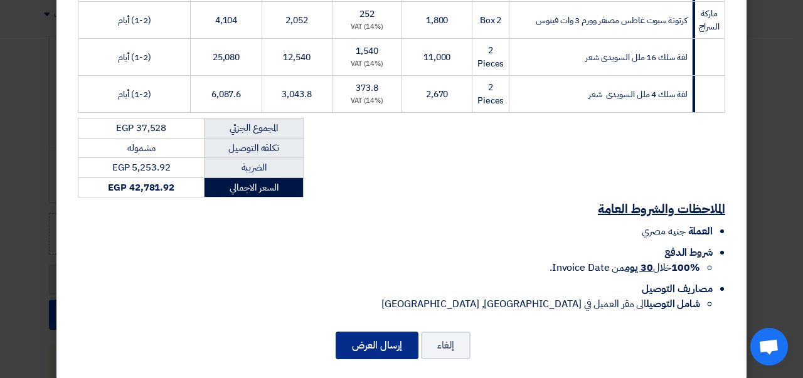 This screenshot has width=803, height=378. I want to click on a: Open chat, so click(769, 347).